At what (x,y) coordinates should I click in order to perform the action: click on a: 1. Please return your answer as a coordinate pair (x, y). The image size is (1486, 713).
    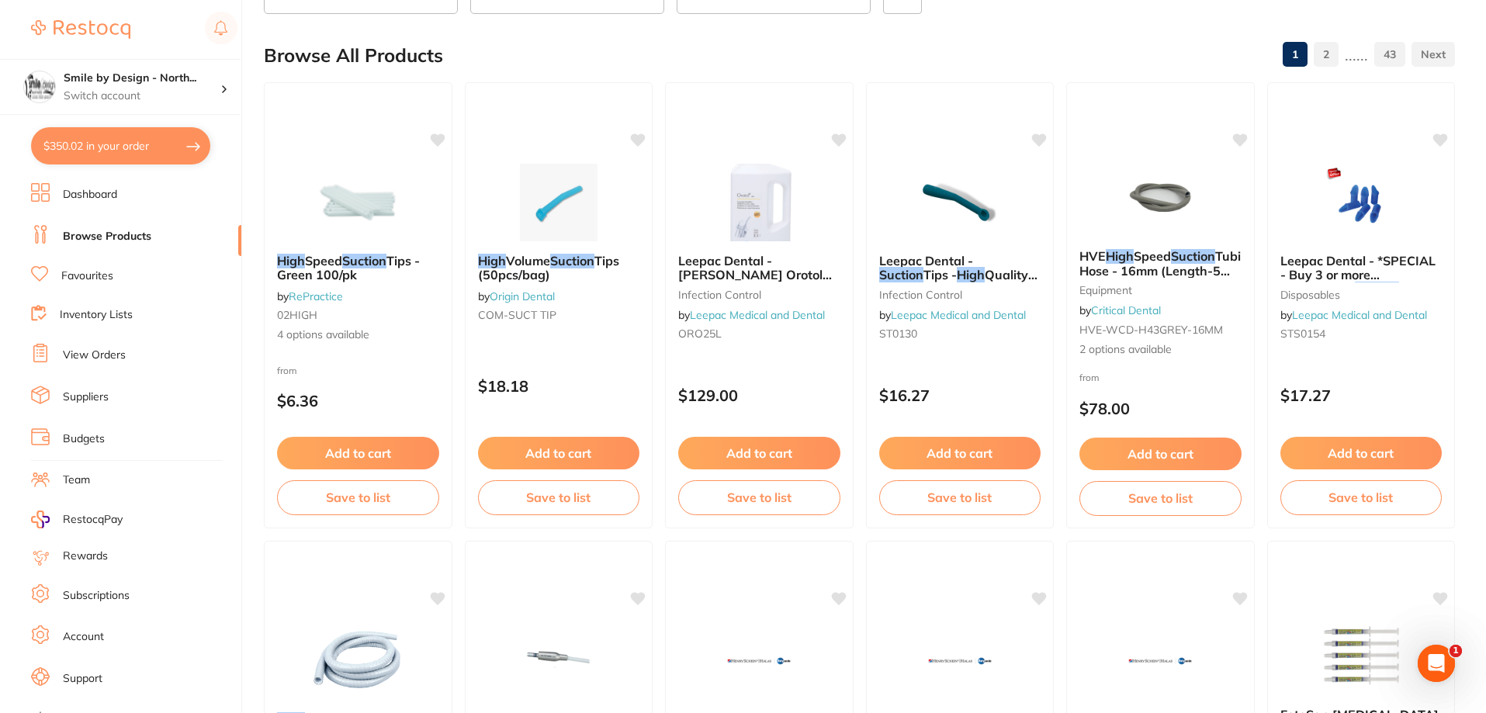
    Looking at the image, I should click on (1296, 54).